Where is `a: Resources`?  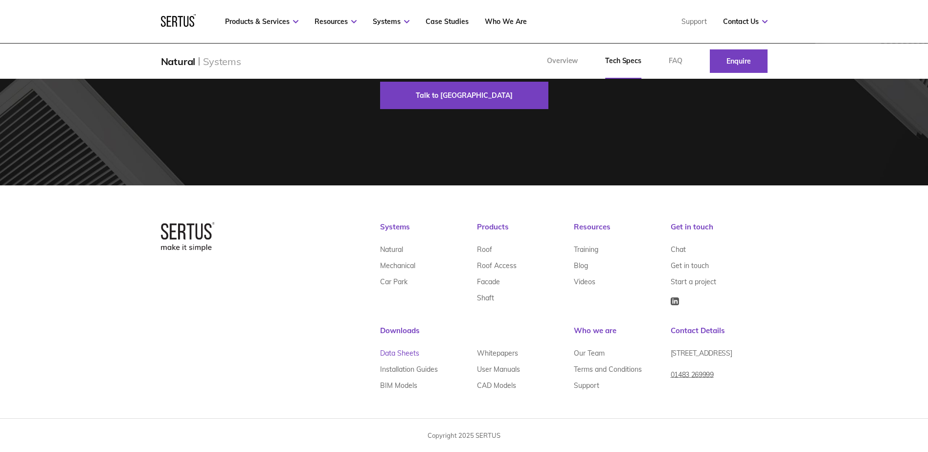
a: Resources is located at coordinates (336, 22).